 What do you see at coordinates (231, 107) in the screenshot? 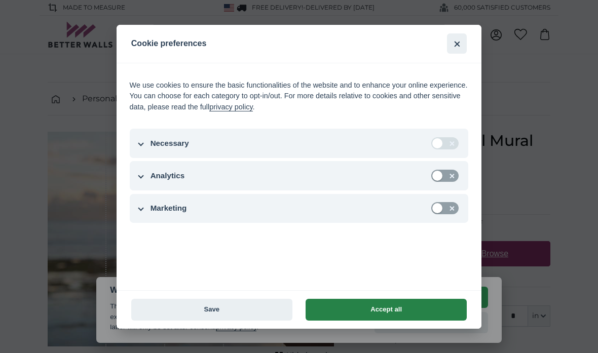
I see `a: privacy policy` at bounding box center [231, 107].